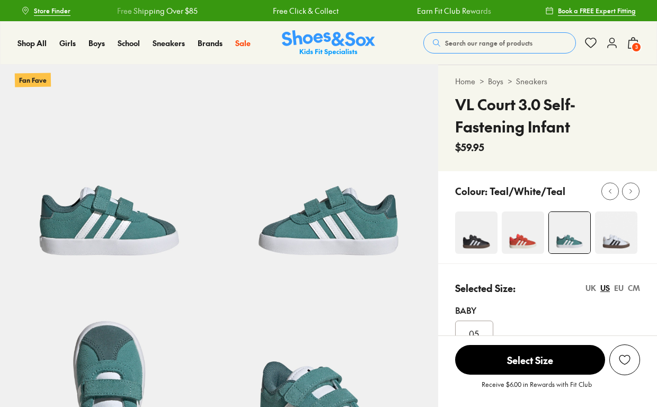 Image resolution: width=657 pixels, height=407 pixels. Describe the element at coordinates (634, 43) in the screenshot. I see `button: 3` at that location.